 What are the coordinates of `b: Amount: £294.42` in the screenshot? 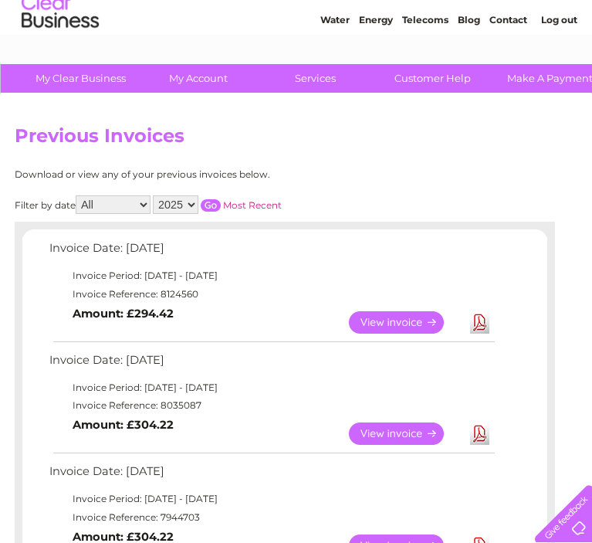 It's located at (123, 314).